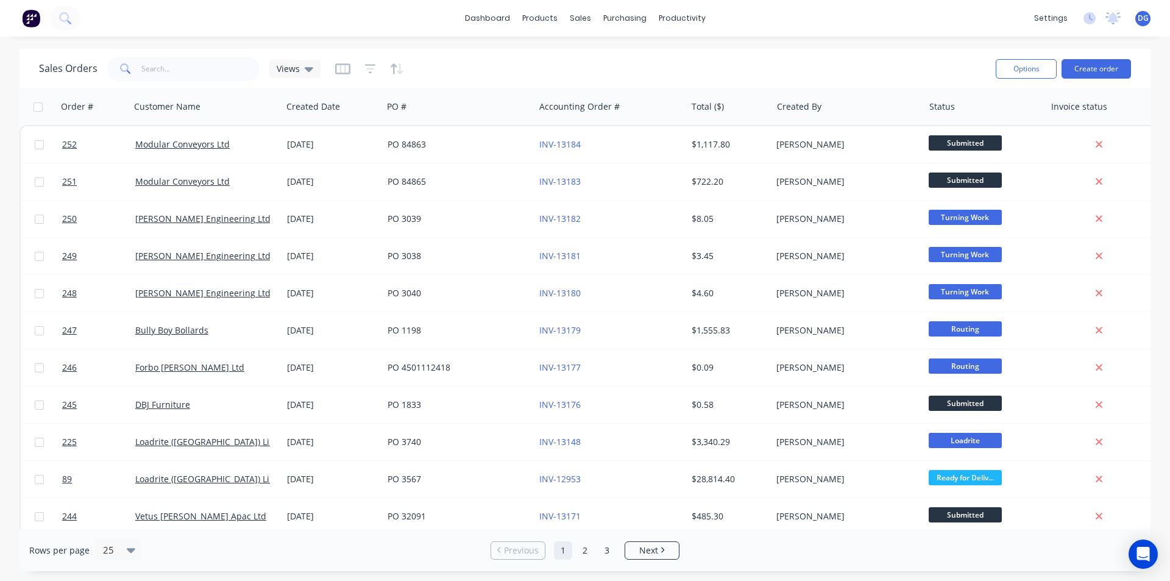  What do you see at coordinates (69, 293) in the screenshot?
I see `span: 248` at bounding box center [69, 293].